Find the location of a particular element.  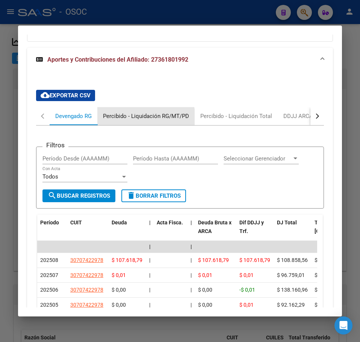

span: $ 138.160,97 is located at coordinates (330, 290).